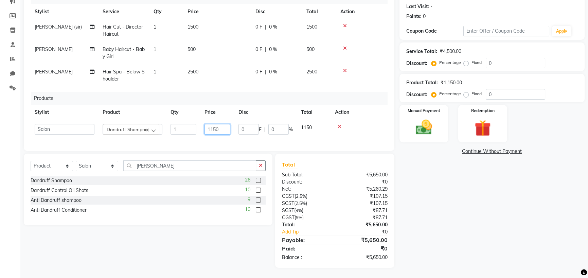 This screenshot has height=278, width=588. Describe the element at coordinates (422, 82) in the screenshot. I see `div: Product Total:` at that location.